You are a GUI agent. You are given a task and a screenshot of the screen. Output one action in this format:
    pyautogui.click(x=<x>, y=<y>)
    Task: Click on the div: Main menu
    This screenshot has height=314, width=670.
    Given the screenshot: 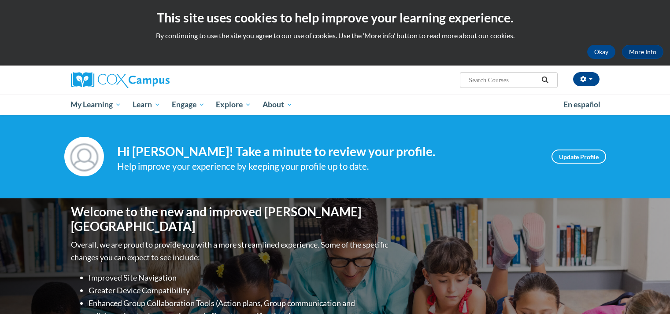 What is the action you would take?
    pyautogui.click(x=335, y=105)
    